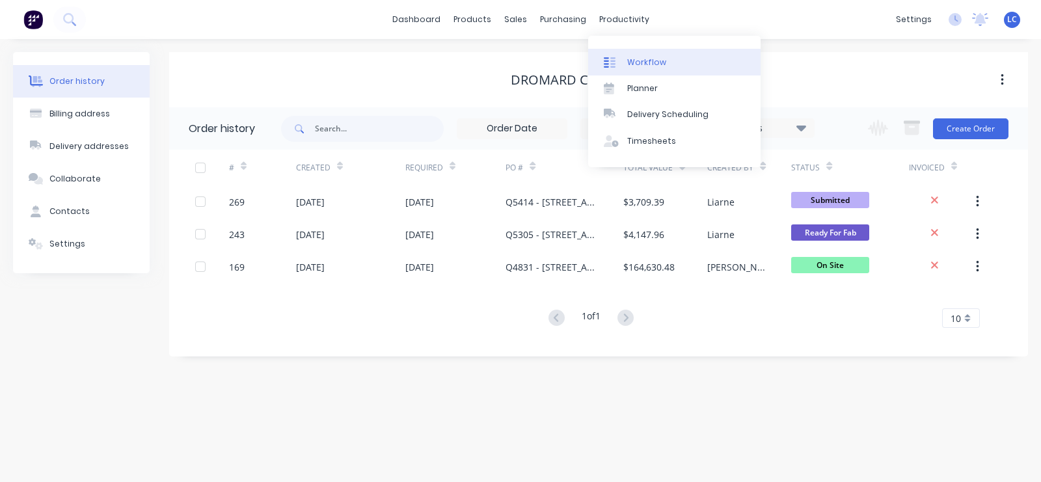  I want to click on button: Delivery addresses, so click(81, 146).